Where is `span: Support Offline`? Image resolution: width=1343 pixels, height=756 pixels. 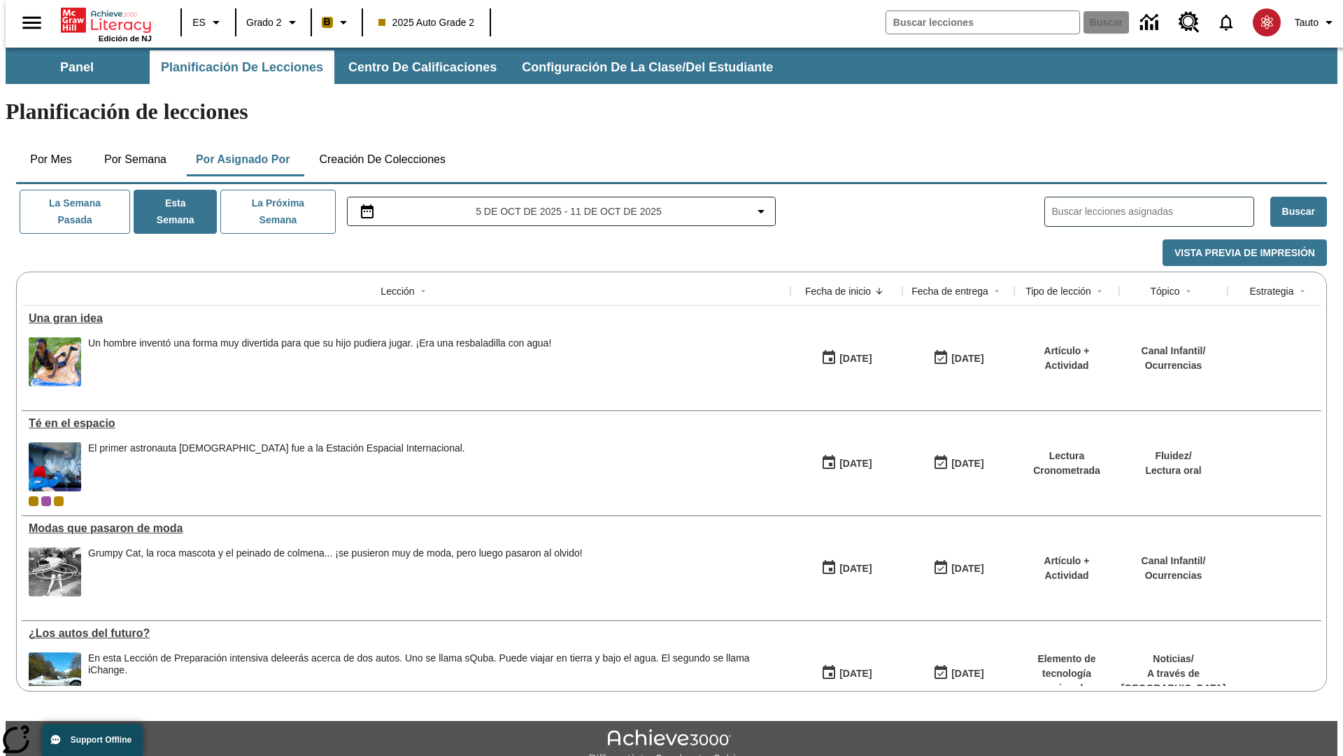
span: Support Offline is located at coordinates (101, 739).